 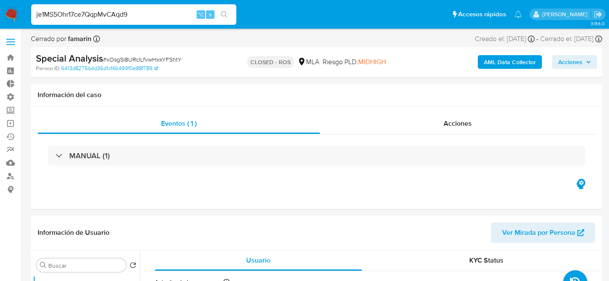 I want to click on span: Accesos rápidos, so click(x=482, y=14).